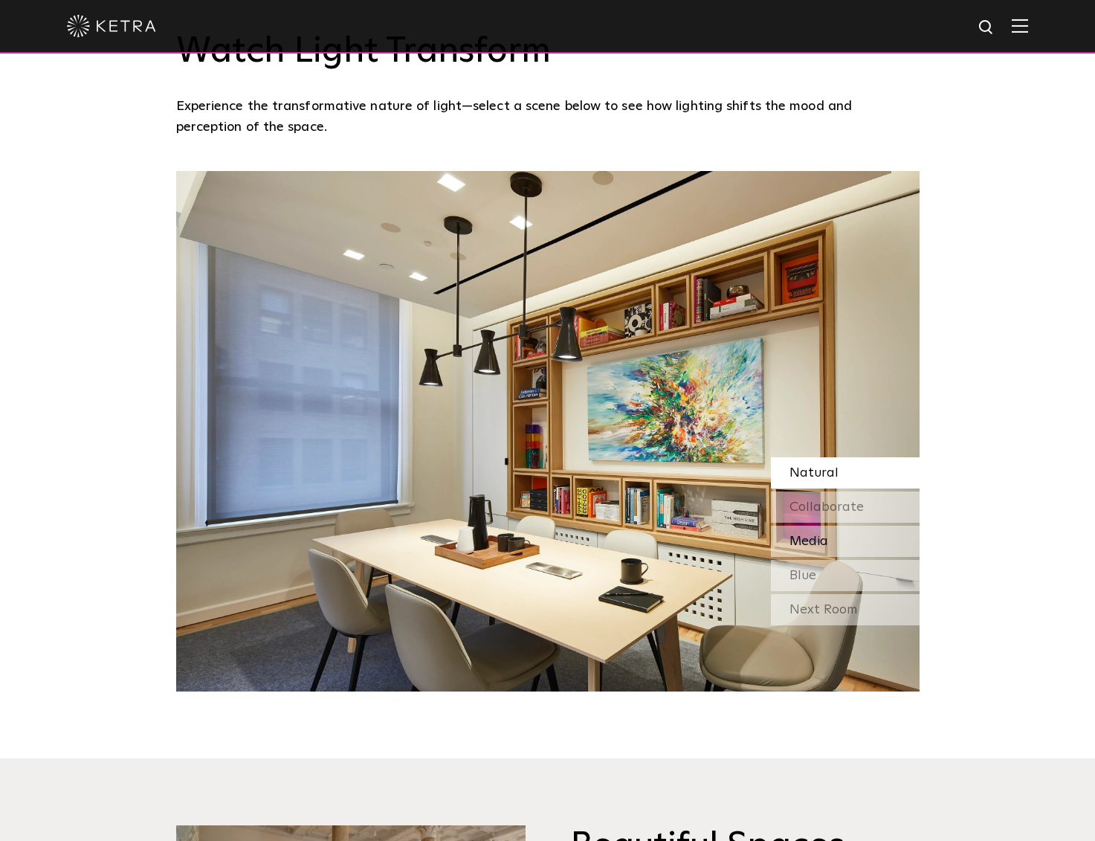 The height and width of the screenshot is (841, 1095). What do you see at coordinates (845, 610) in the screenshot?
I see `div: Next Room` at bounding box center [845, 610].